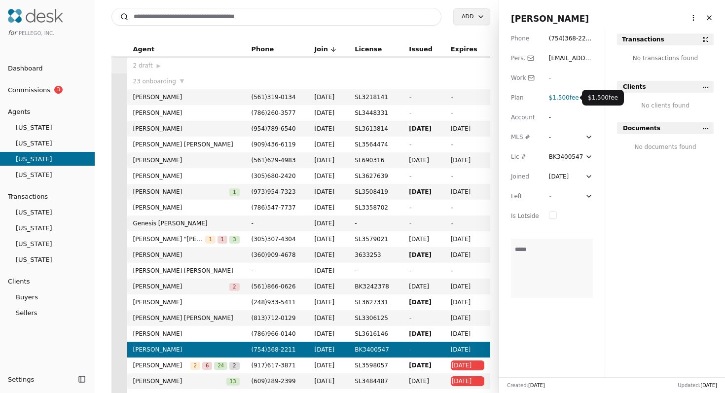 The image size is (725, 393). I want to click on div: MLS #, so click(525, 137).